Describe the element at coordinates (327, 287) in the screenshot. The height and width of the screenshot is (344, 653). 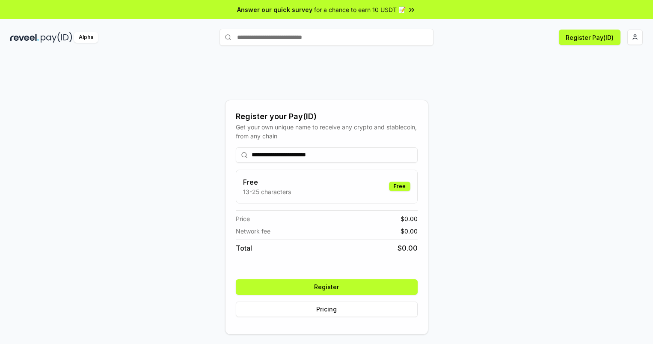
I see `button: Register` at that location.